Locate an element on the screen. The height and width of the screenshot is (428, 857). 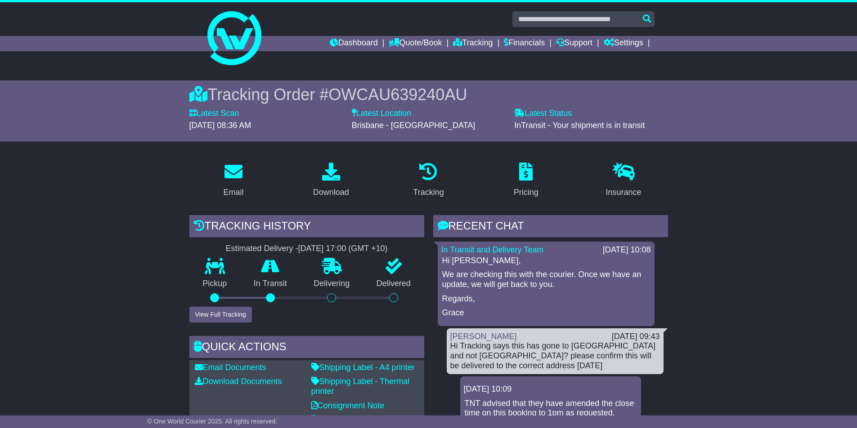
a: Quote/Book is located at coordinates (415, 44).